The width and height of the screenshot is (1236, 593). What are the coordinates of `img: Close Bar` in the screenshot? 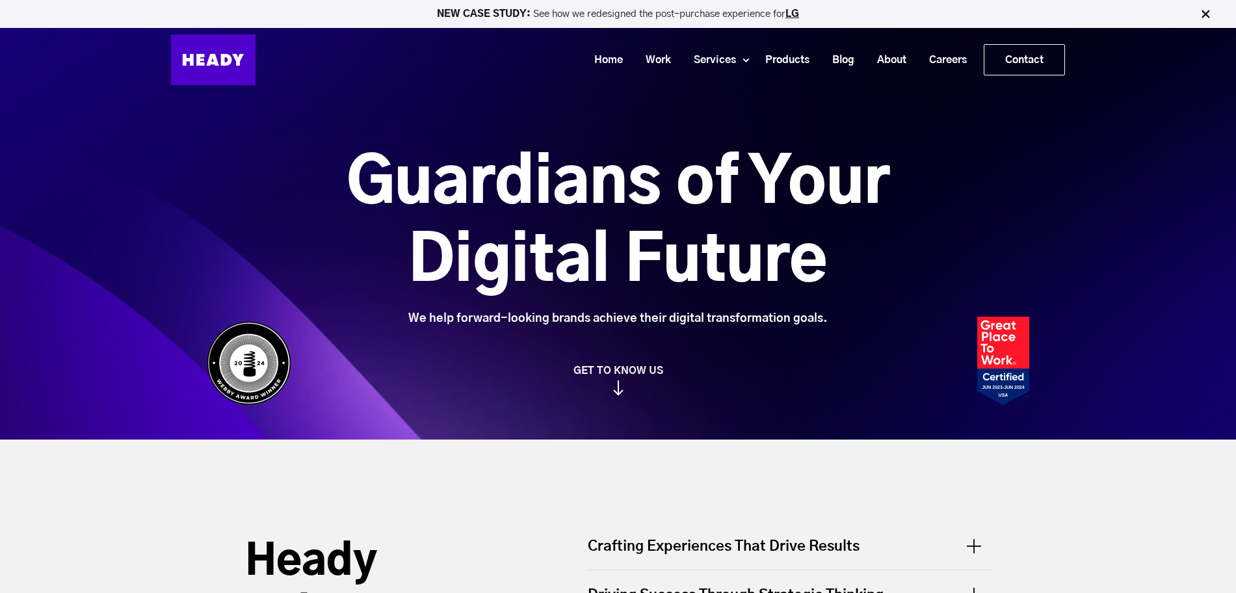 It's located at (1205, 14).